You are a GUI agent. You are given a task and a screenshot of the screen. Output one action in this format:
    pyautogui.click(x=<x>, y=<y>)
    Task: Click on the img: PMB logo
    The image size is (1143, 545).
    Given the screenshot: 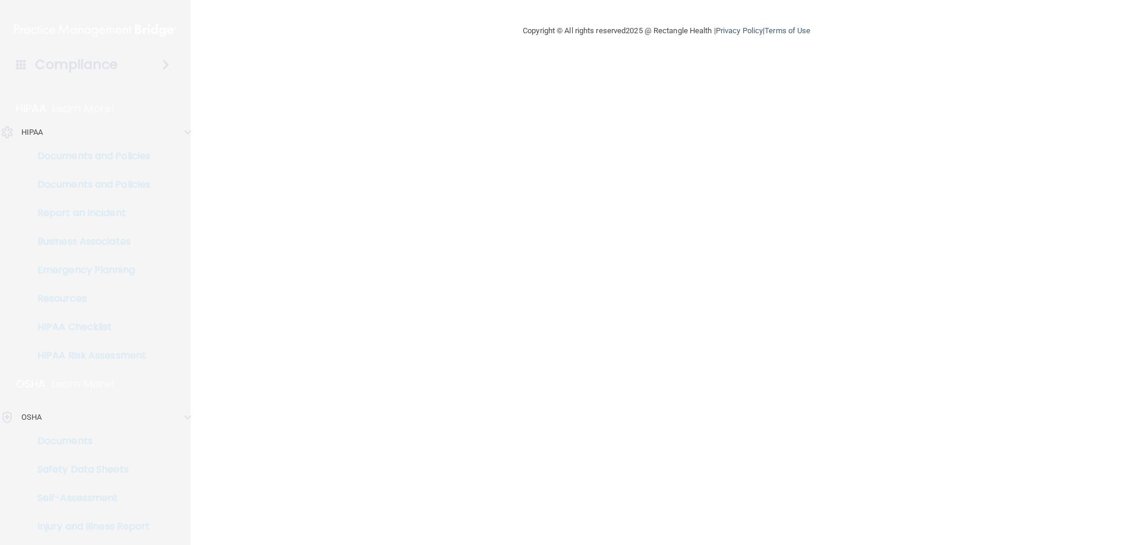 What is the action you would take?
    pyautogui.click(x=95, y=30)
    